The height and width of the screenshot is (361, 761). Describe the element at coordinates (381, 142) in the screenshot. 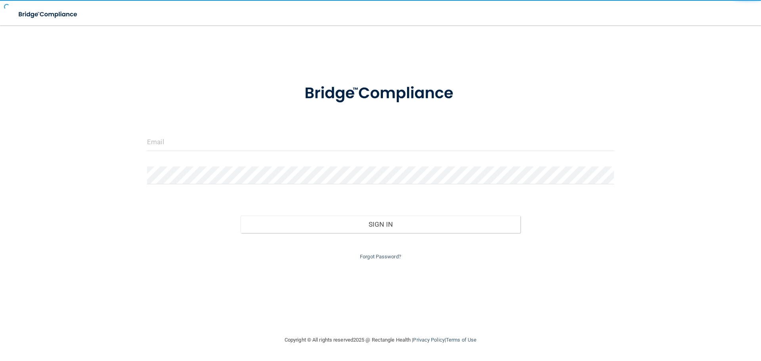

I see `input: Email` at that location.